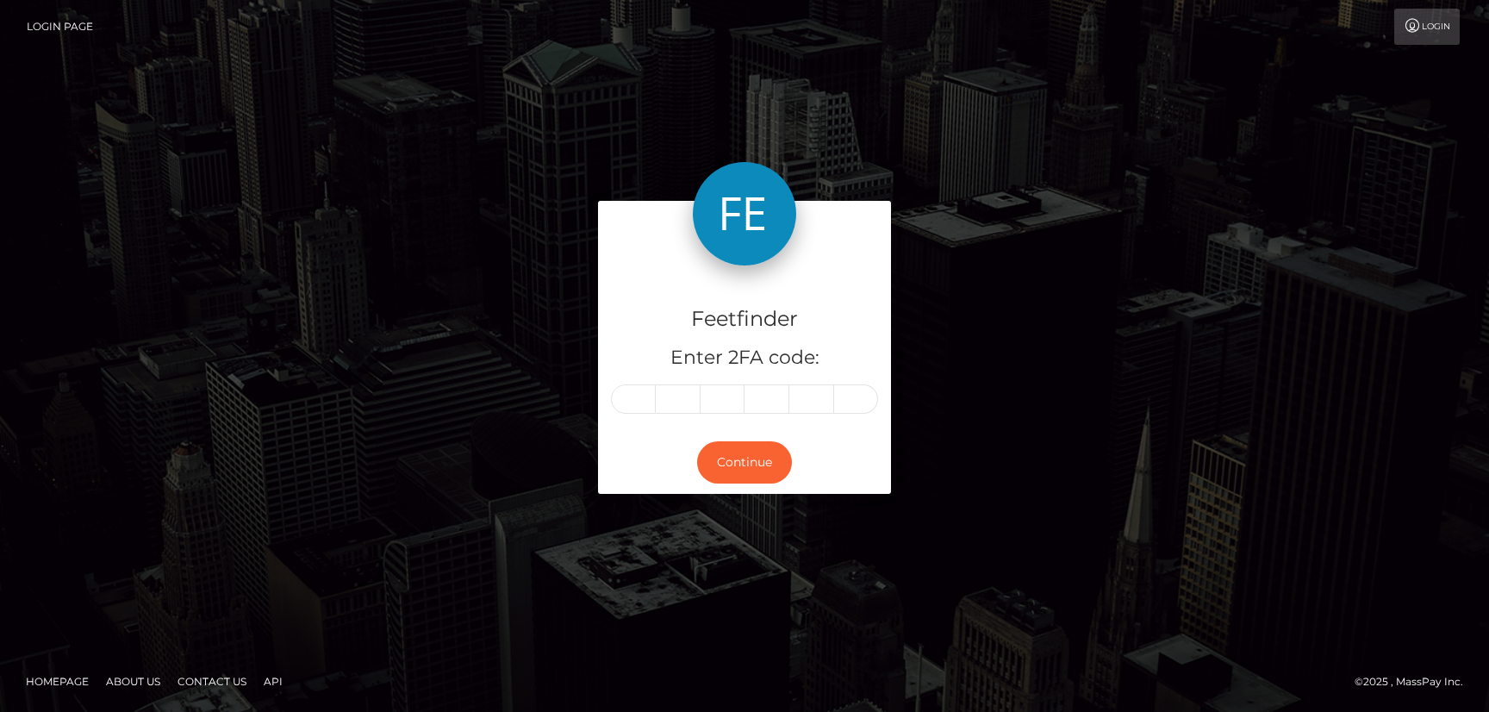  I want to click on button: Continue, so click(745, 462).